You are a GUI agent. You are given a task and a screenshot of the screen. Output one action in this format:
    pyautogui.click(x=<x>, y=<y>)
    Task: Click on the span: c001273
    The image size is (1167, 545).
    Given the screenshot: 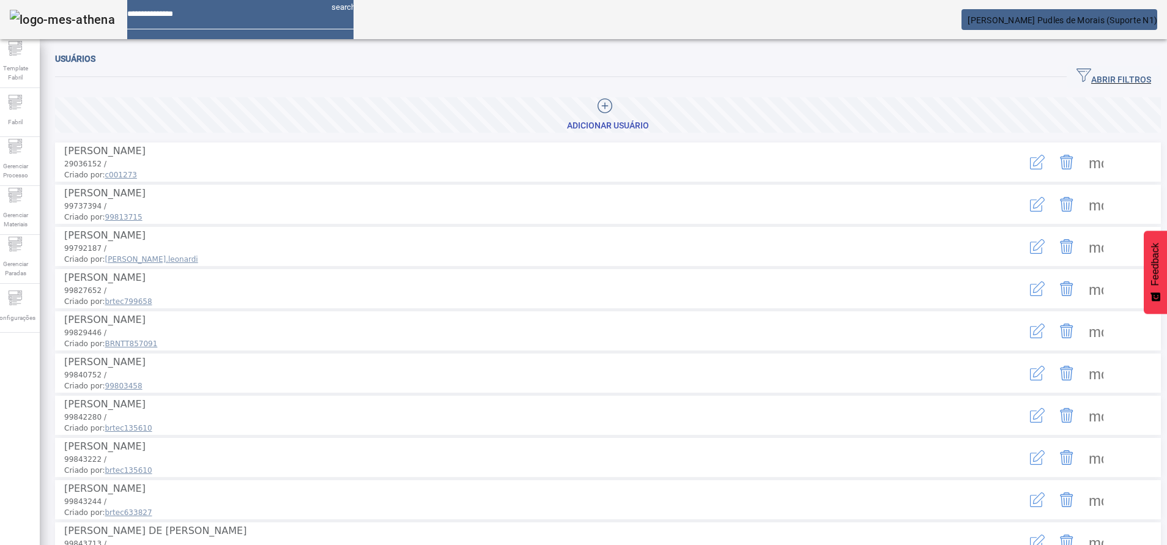 What is the action you would take?
    pyautogui.click(x=121, y=175)
    